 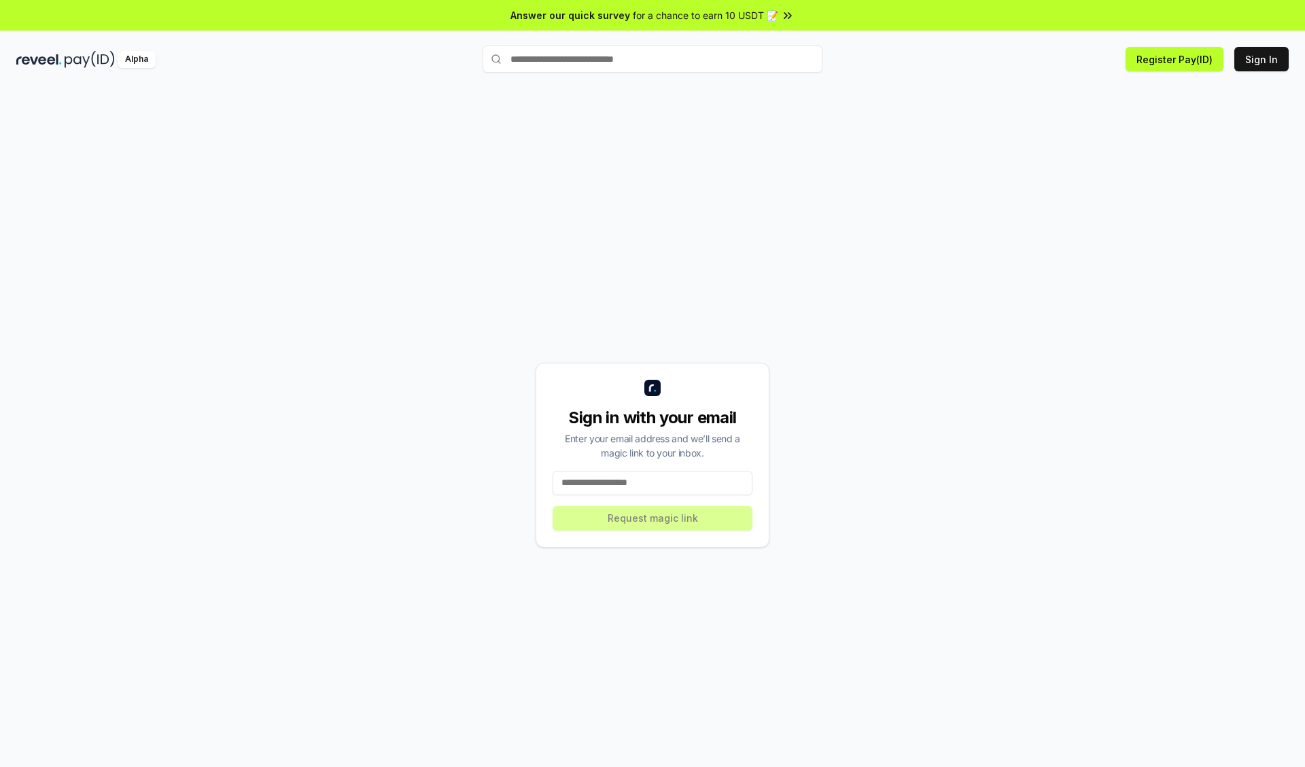 I want to click on span: Answer our quick survey, so click(x=570, y=15).